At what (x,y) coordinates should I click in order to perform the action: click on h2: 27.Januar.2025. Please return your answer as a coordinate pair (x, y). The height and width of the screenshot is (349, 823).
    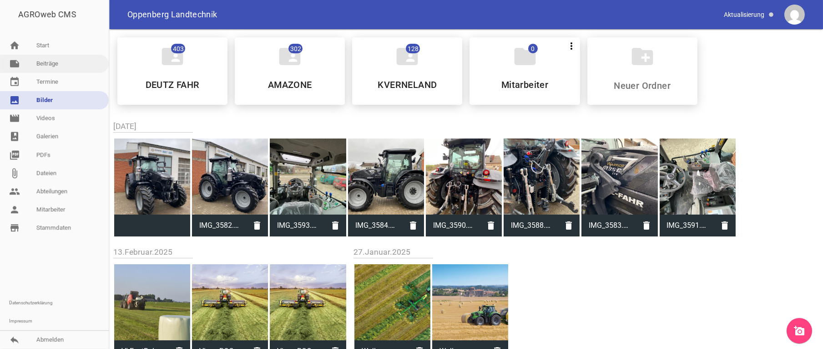
    Looking at the image, I should click on (431, 252).